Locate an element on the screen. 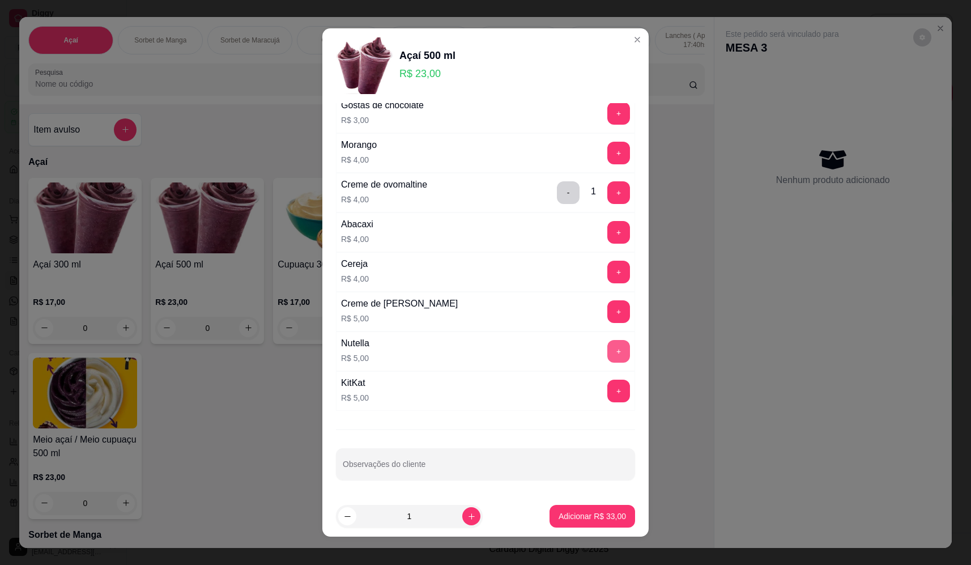  div: Abacaxi is located at coordinates (357, 224).